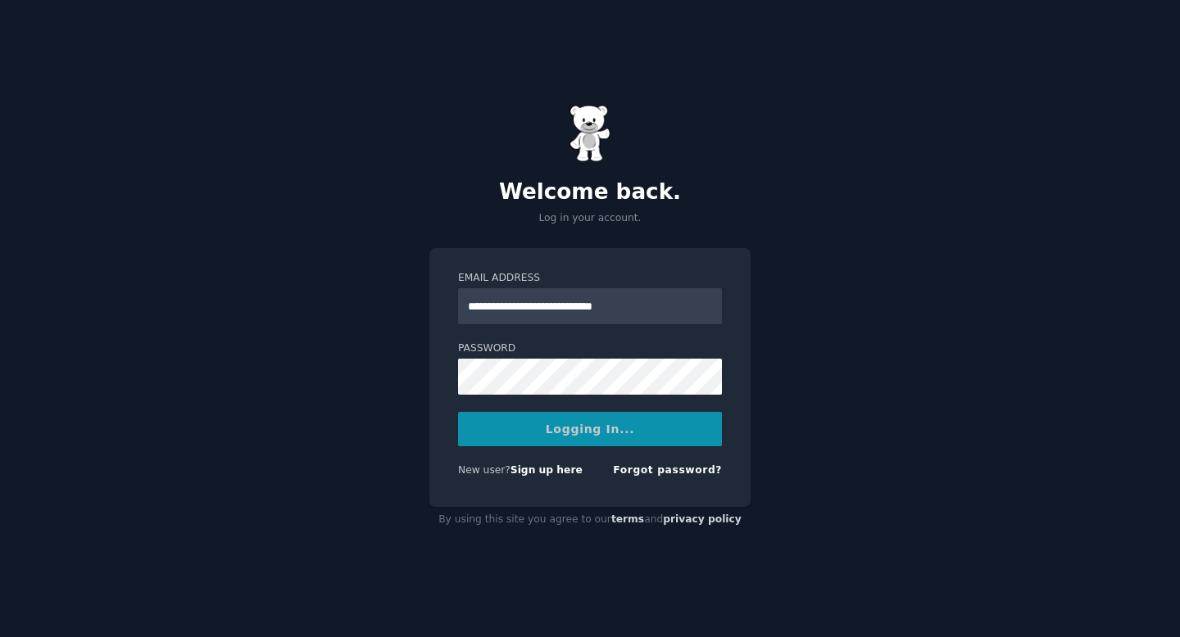 This screenshot has width=1180, height=637. Describe the element at coordinates (590, 219) in the screenshot. I see `p: Log in your account.` at that location.